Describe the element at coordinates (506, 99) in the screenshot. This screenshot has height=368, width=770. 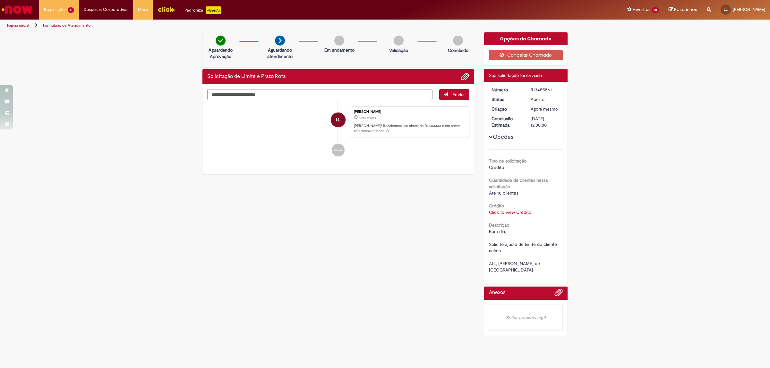
I see `dt: Status` at that location.